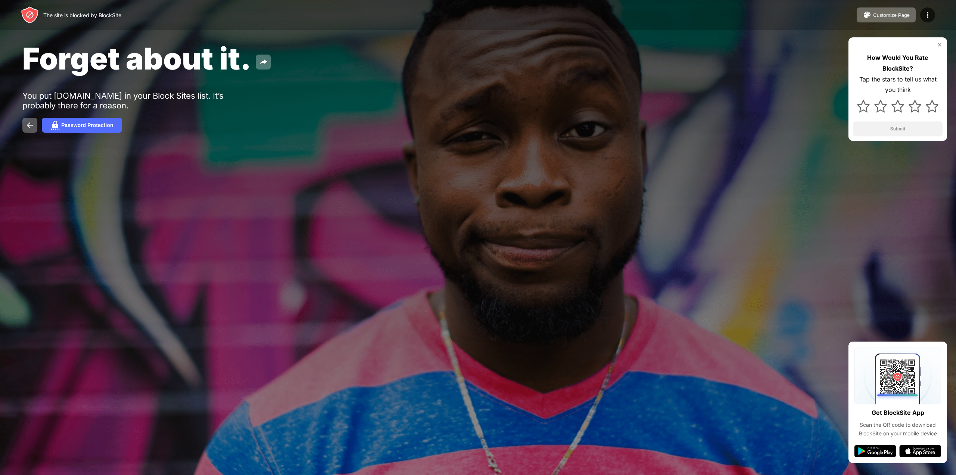 The height and width of the screenshot is (475, 956). I want to click on div: Customize Page, so click(891, 15).